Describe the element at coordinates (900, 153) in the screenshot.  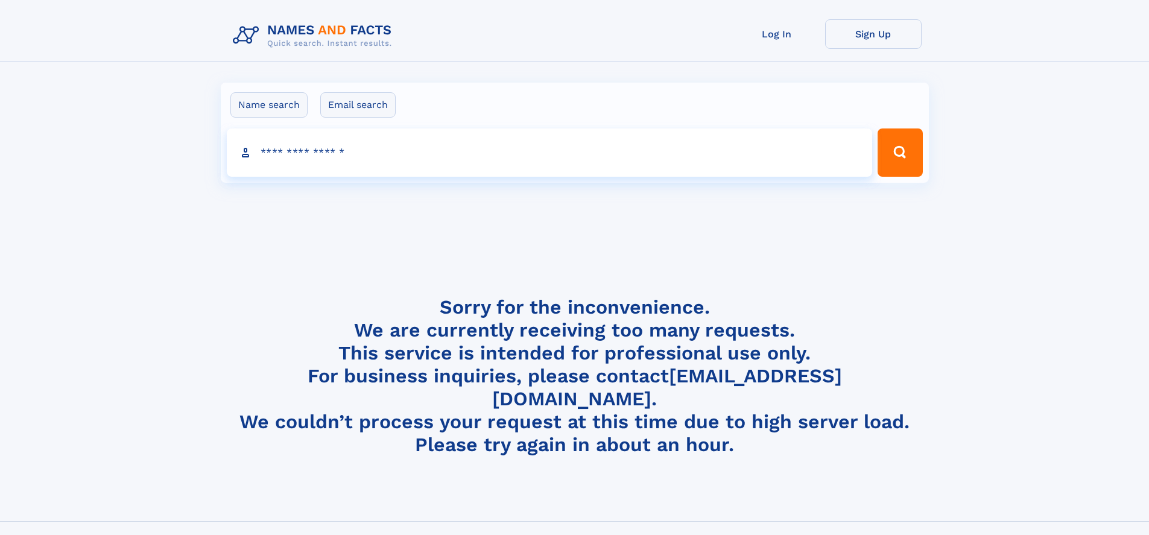
I see `button: Search Button` at that location.